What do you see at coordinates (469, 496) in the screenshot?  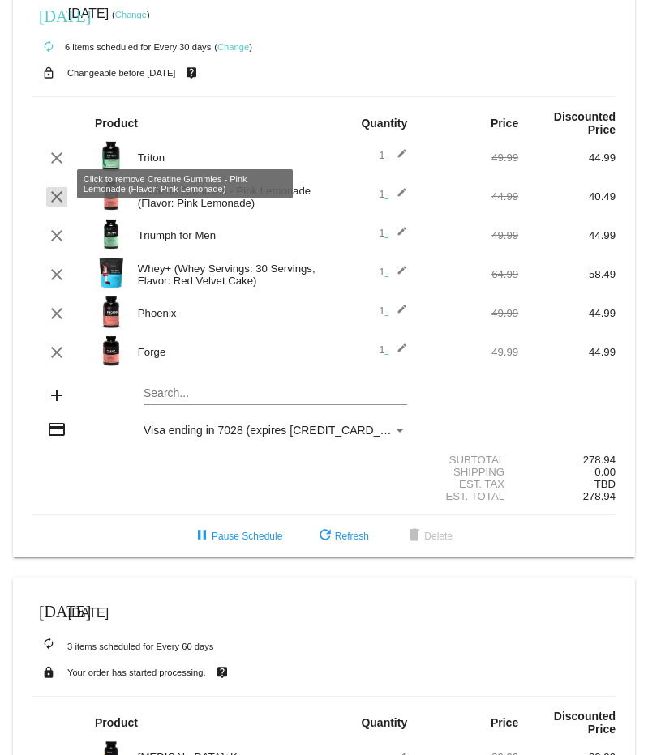 I see `div: Est. Total` at bounding box center [469, 496].